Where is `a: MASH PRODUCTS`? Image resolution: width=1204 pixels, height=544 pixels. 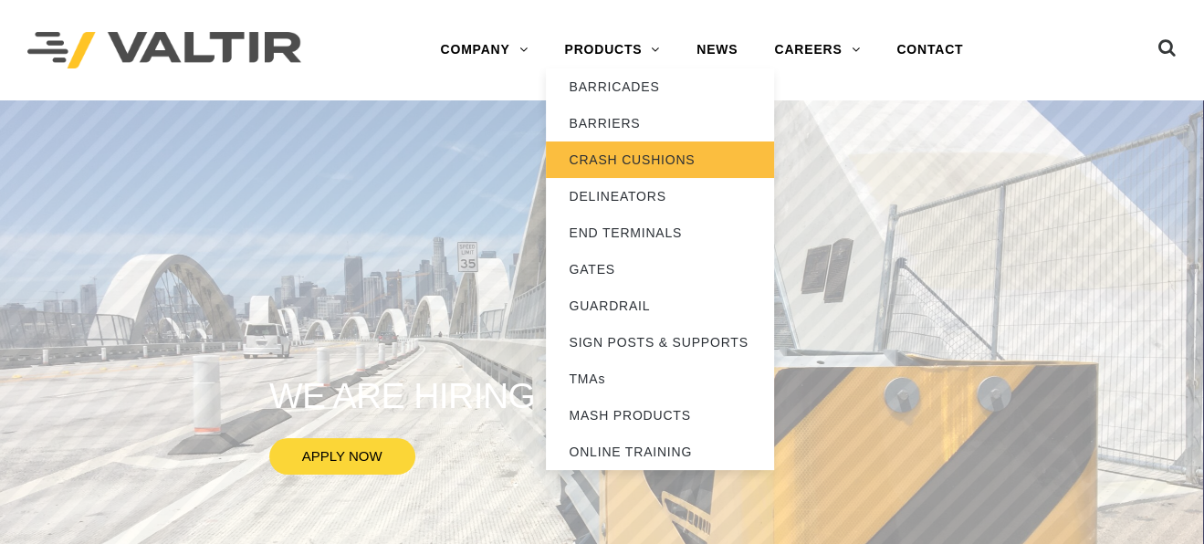 a: MASH PRODUCTS is located at coordinates (660, 415).